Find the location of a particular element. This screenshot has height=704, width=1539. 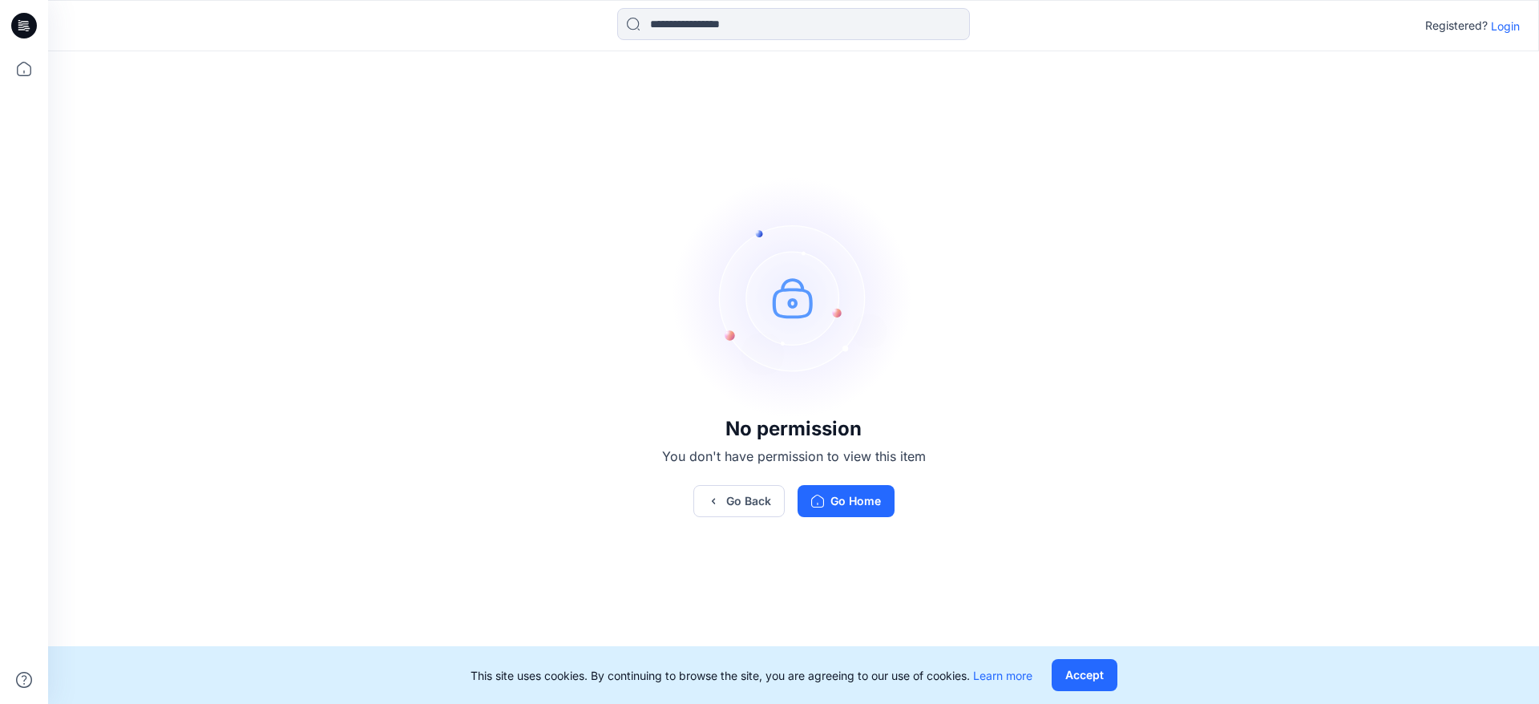

p: Registered? is located at coordinates (1457, 26).